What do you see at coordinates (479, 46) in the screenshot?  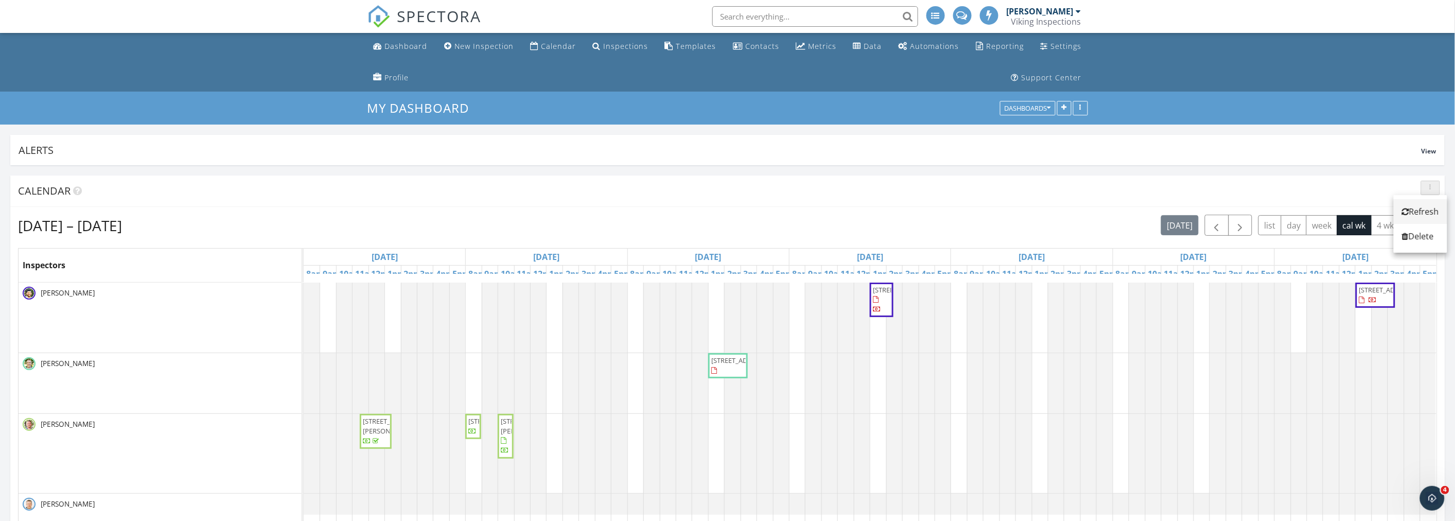 I see `a: New Inspection` at bounding box center [479, 46].